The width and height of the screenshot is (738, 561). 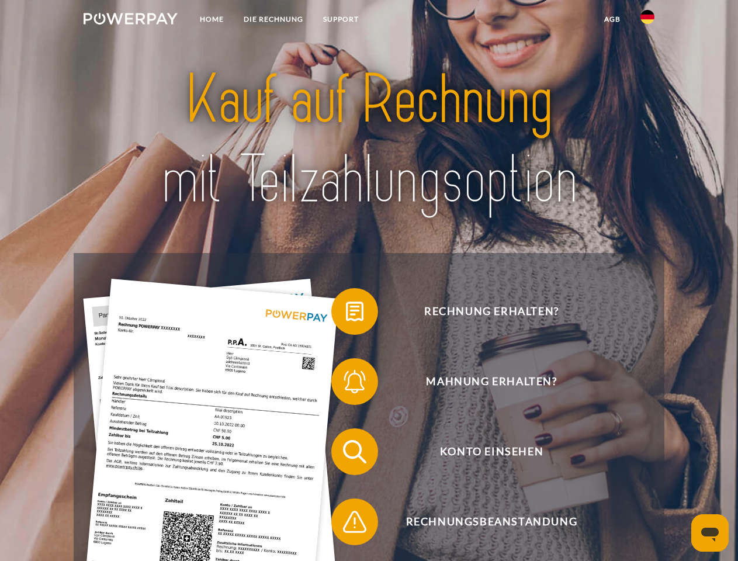 I want to click on a: DIE RECHNUNG, so click(x=273, y=19).